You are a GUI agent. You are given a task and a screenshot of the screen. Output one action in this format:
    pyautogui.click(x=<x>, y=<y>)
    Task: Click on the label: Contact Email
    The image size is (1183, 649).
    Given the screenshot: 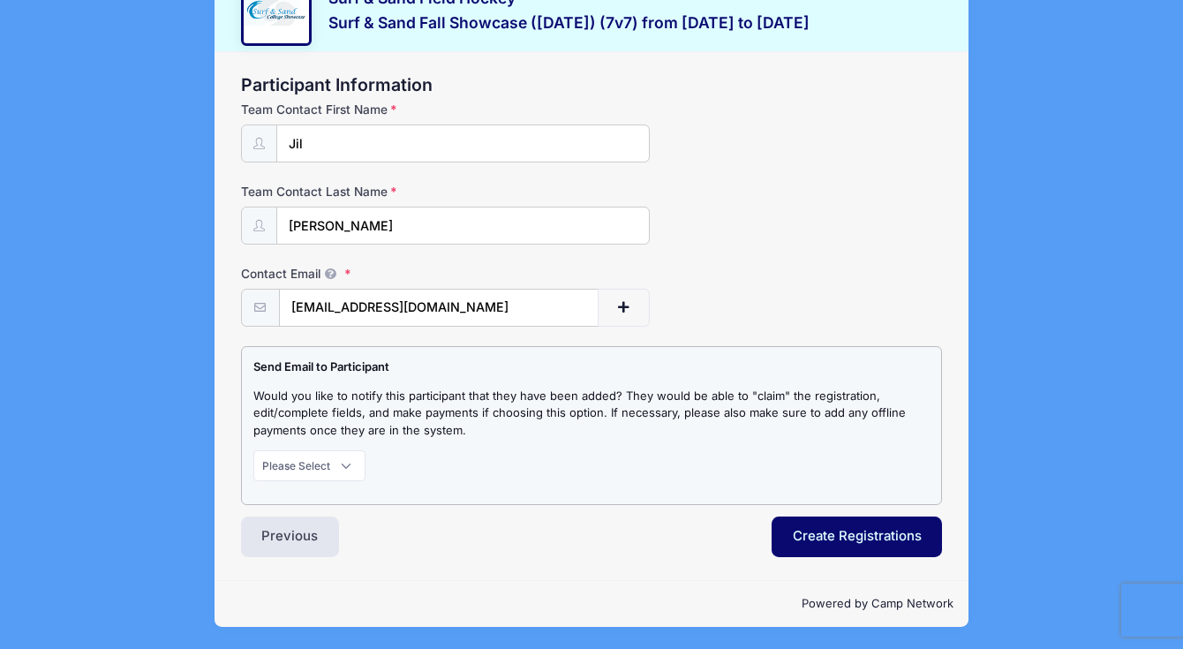 What is the action you would take?
    pyautogui.click(x=357, y=274)
    